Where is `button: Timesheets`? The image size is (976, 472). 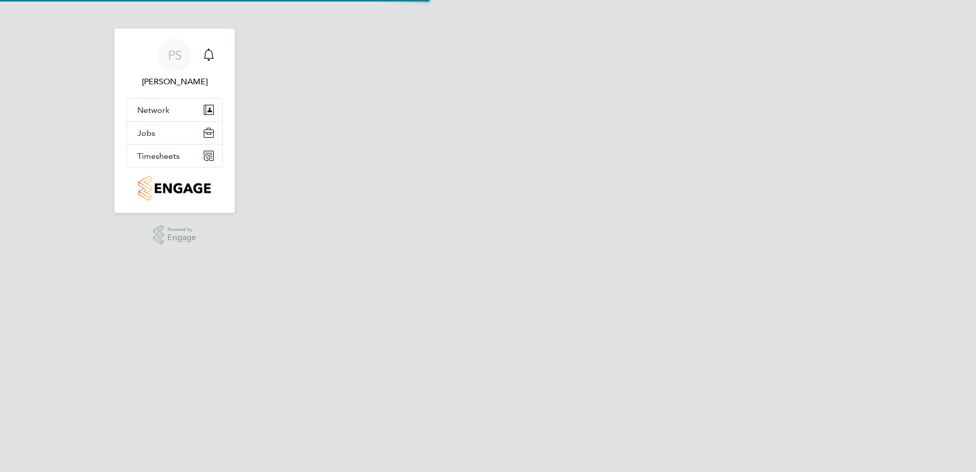 button: Timesheets is located at coordinates (175, 156).